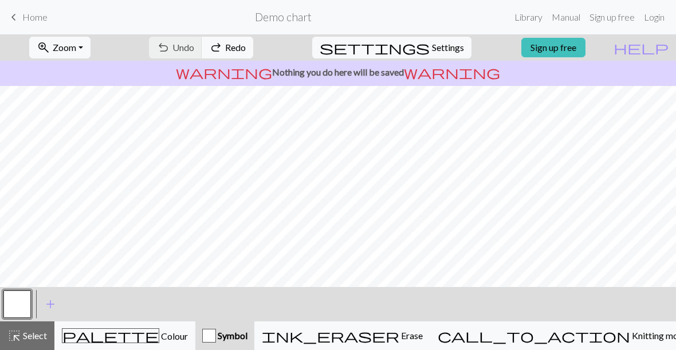 The width and height of the screenshot is (676, 350). What do you see at coordinates (64, 47) in the screenshot?
I see `span: Zoom` at bounding box center [64, 47].